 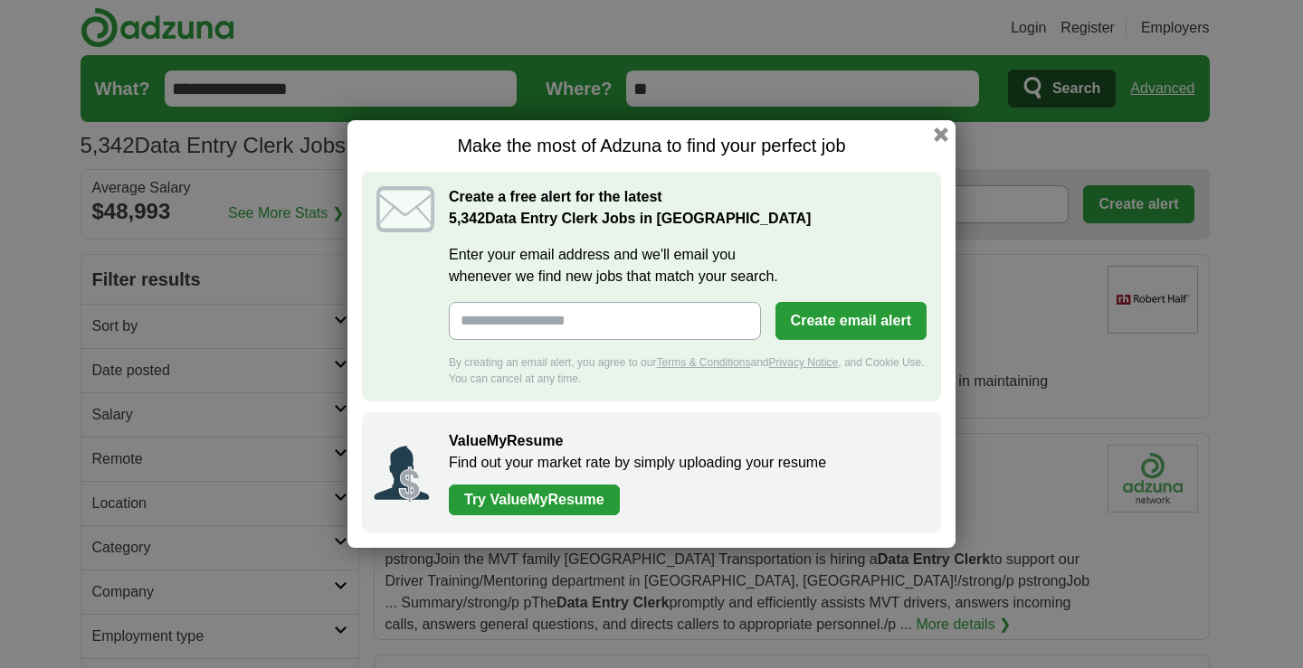 I want to click on div: By creating an email alert, you agree to our and , and Cookie Use. You can cancel at any time., so click(x=687, y=371).